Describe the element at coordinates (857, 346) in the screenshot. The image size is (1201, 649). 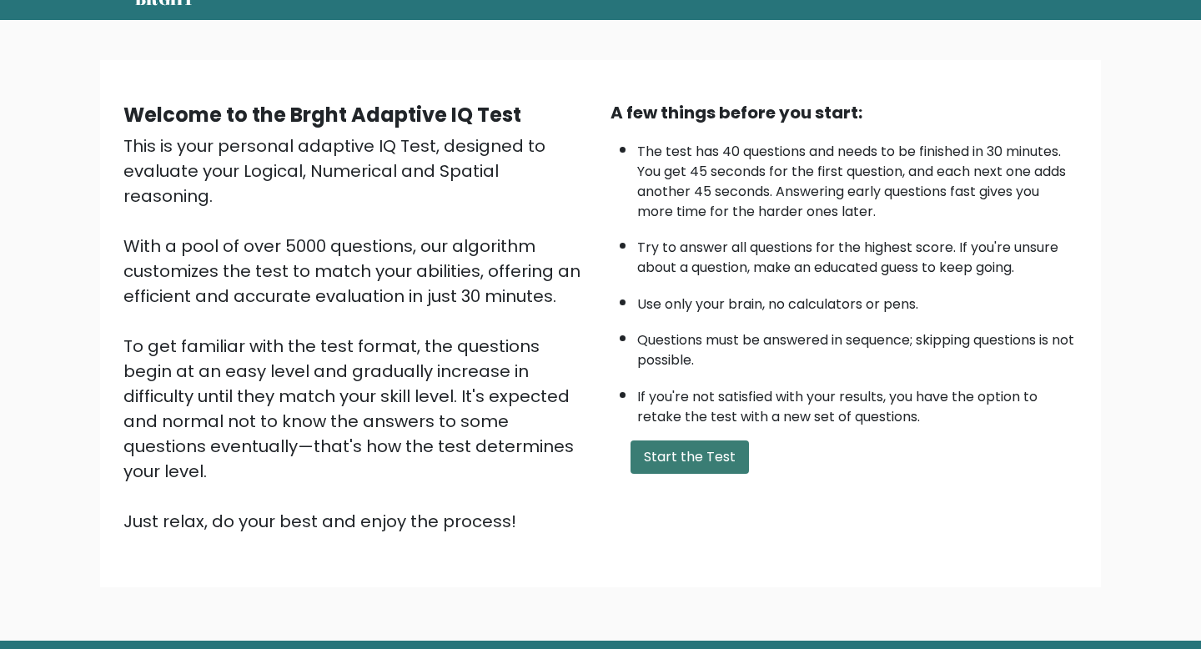
I see `li: Questions must be answered in sequence; skipping questions is not possible.` at that location.